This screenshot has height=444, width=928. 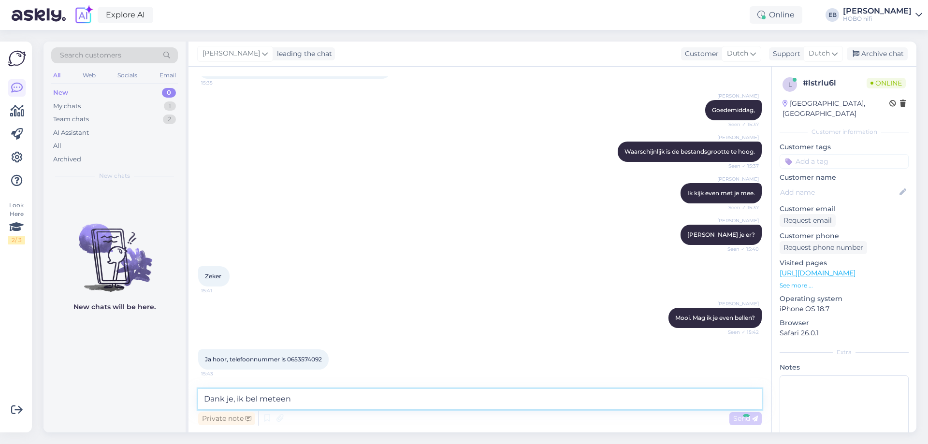 What do you see at coordinates (844, 209) in the screenshot?
I see `p: Customer email` at bounding box center [844, 209].